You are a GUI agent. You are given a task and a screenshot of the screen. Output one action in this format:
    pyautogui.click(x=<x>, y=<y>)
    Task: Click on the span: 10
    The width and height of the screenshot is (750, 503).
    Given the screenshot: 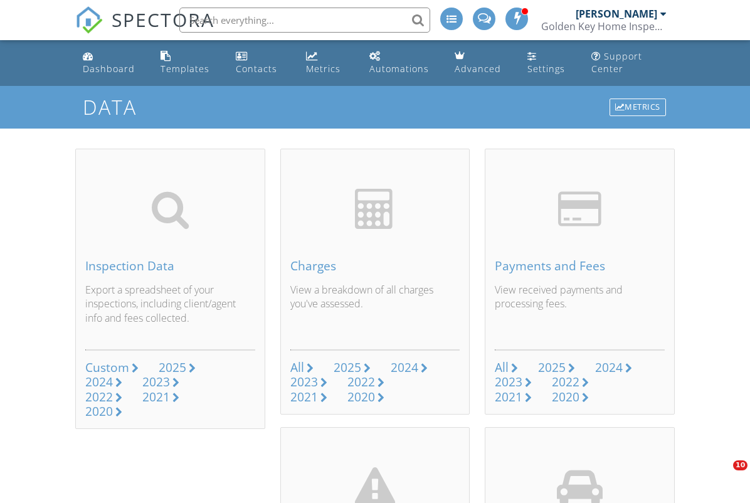 What is the action you would take?
    pyautogui.click(x=740, y=465)
    